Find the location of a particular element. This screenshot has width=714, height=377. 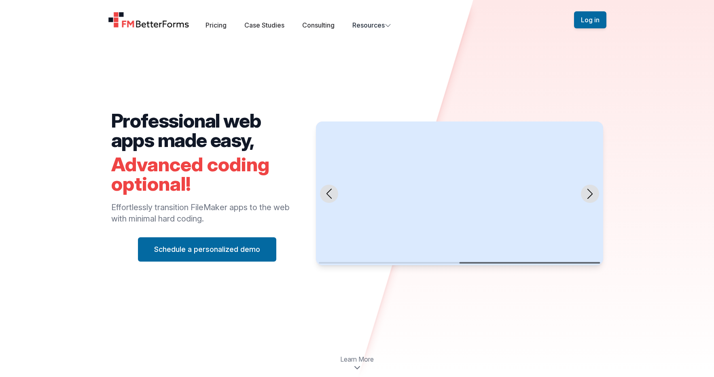

a: Home is located at coordinates (149, 20).